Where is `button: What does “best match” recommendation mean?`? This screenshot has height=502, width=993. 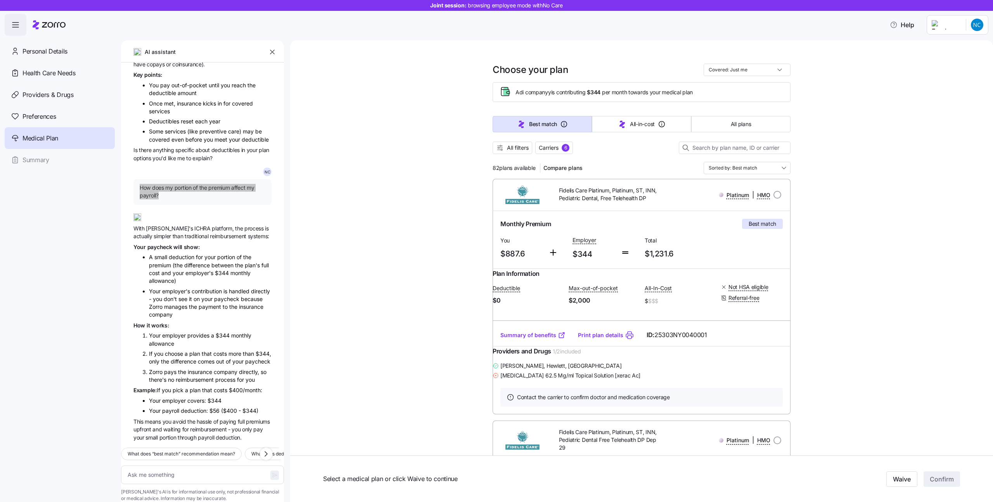 button: What does “best match” recommendation mean? is located at coordinates (181, 454).